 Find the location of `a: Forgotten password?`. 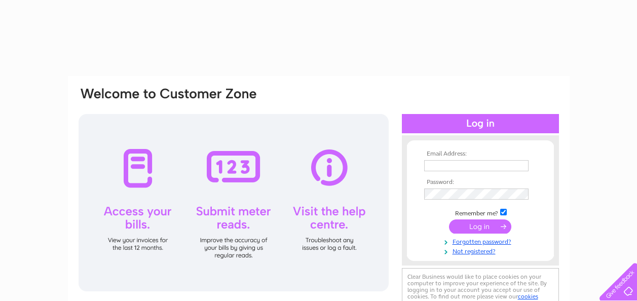

a: Forgotten password? is located at coordinates (481, 241).